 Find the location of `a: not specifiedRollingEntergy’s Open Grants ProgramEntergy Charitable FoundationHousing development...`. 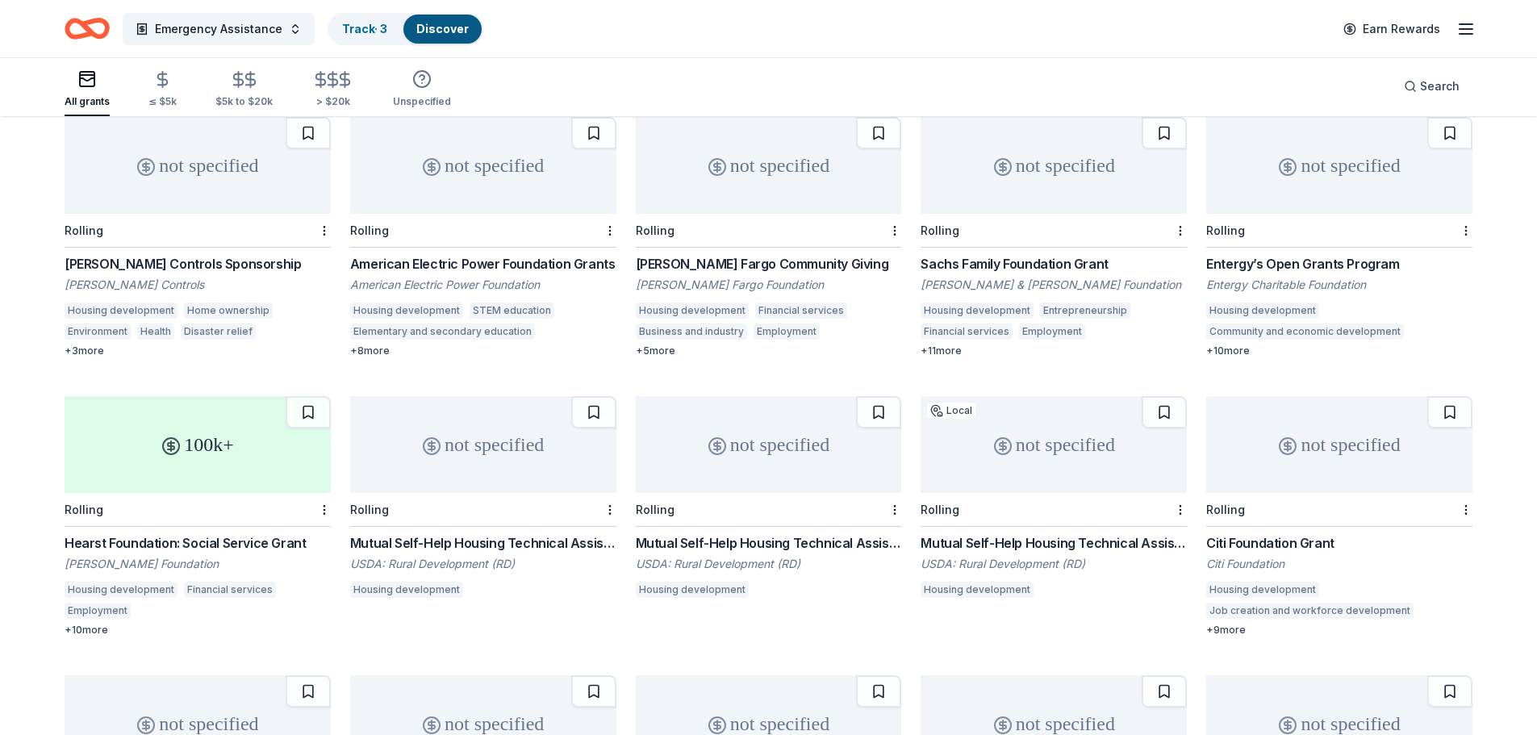

a: not specifiedRollingEntergy’s Open Grants ProgramEntergy Charitable FoundationHousing development... is located at coordinates (1339, 237).